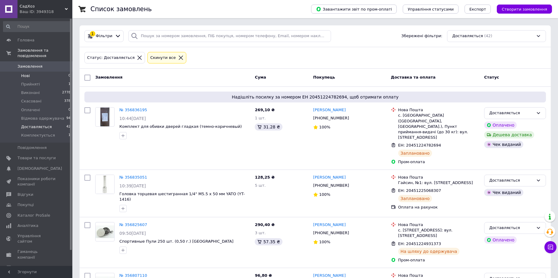 The image size is (558, 278). I want to click on a: № 356836195, so click(133, 110).